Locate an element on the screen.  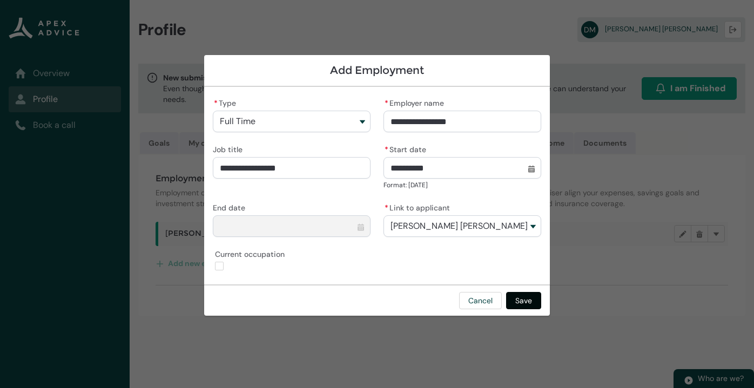
span: Full Time is located at coordinates (238, 122).